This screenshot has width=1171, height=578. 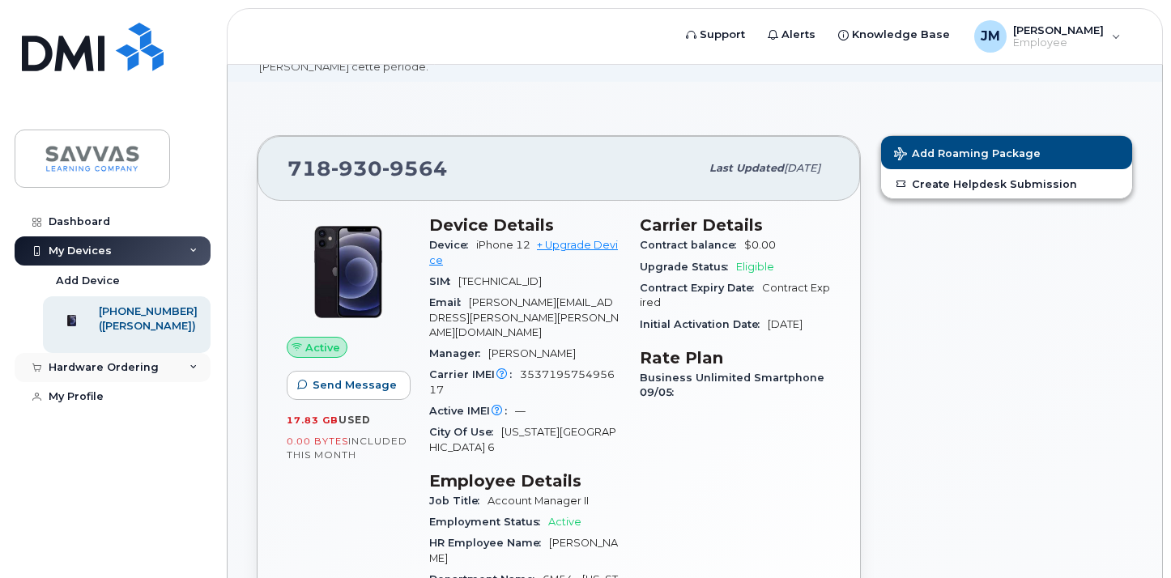 I want to click on span: 930, so click(x=356, y=168).